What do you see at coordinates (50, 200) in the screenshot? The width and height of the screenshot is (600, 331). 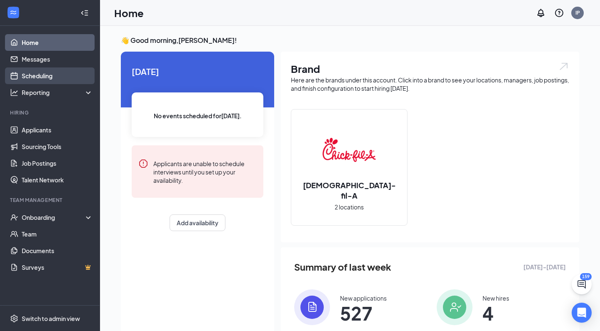 I see `div: Team Management` at bounding box center [50, 200].